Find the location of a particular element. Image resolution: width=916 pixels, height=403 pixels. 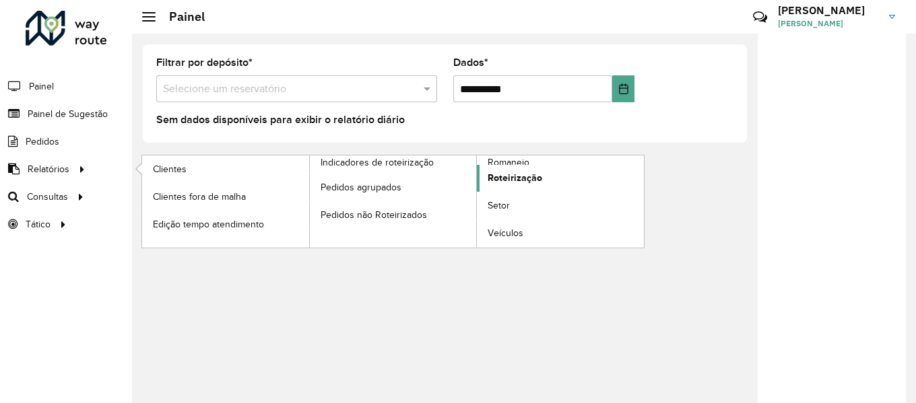

font: Filtrar por depósito is located at coordinates (202, 62).